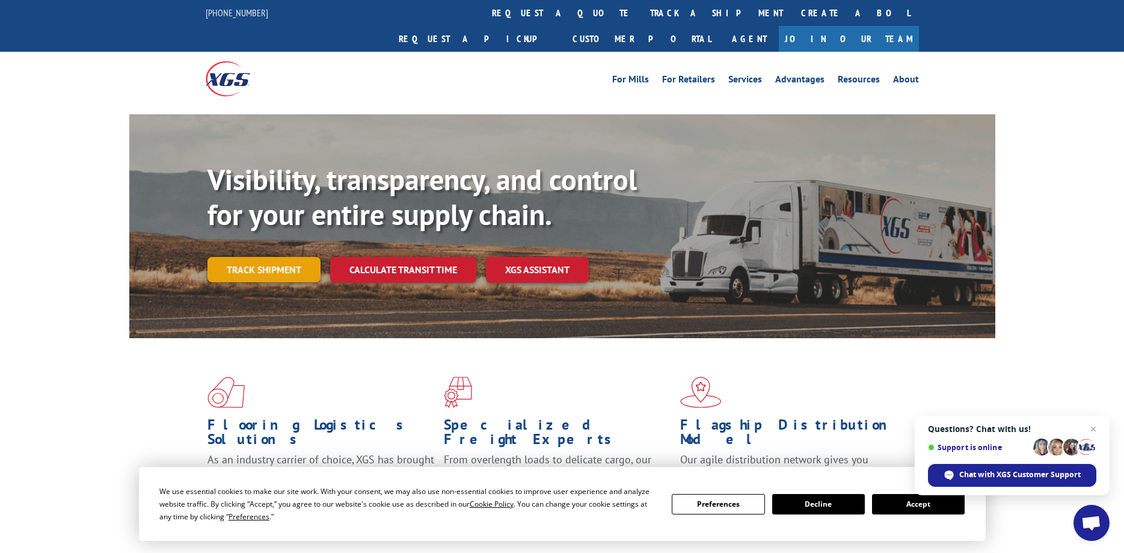  What do you see at coordinates (800, 81) in the screenshot?
I see `a: Advantages` at bounding box center [800, 81].